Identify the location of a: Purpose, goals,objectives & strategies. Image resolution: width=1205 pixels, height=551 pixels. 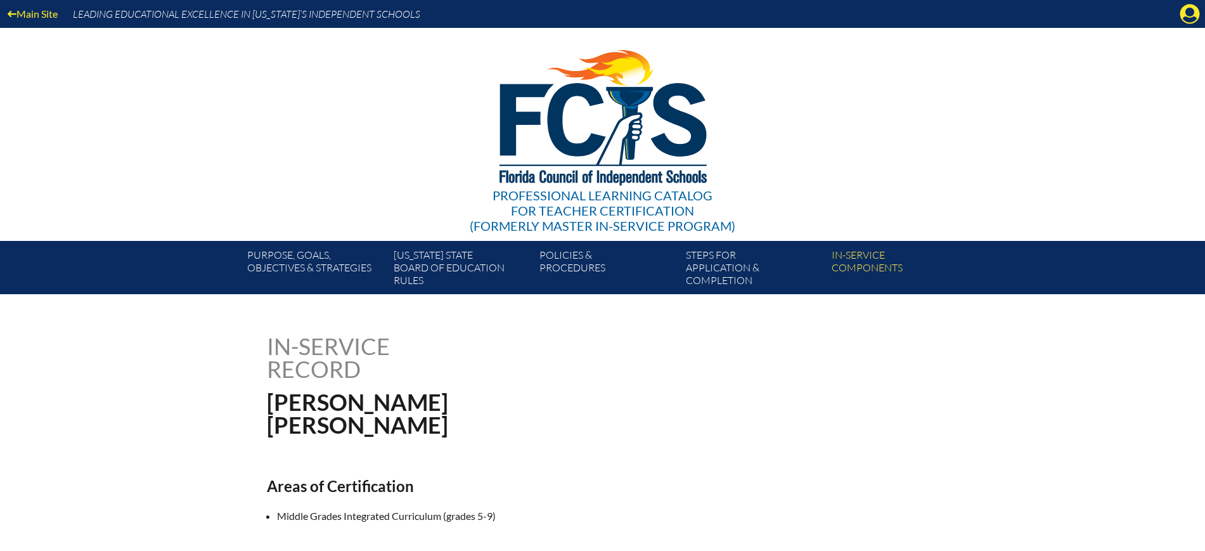
(315, 270).